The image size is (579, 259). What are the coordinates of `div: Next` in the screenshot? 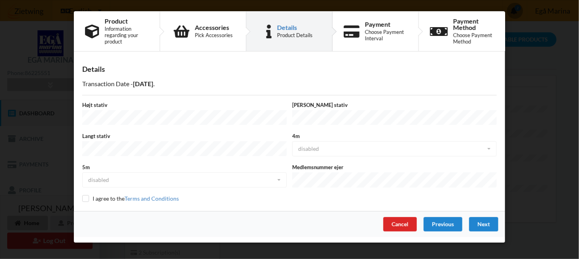 It's located at (484, 224).